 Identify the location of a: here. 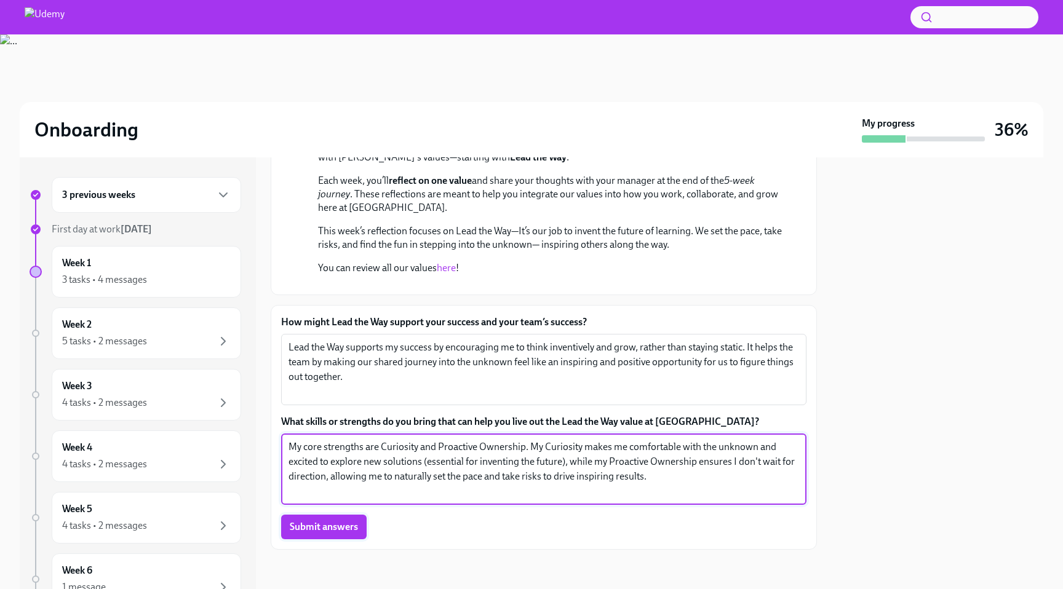
(446, 268).